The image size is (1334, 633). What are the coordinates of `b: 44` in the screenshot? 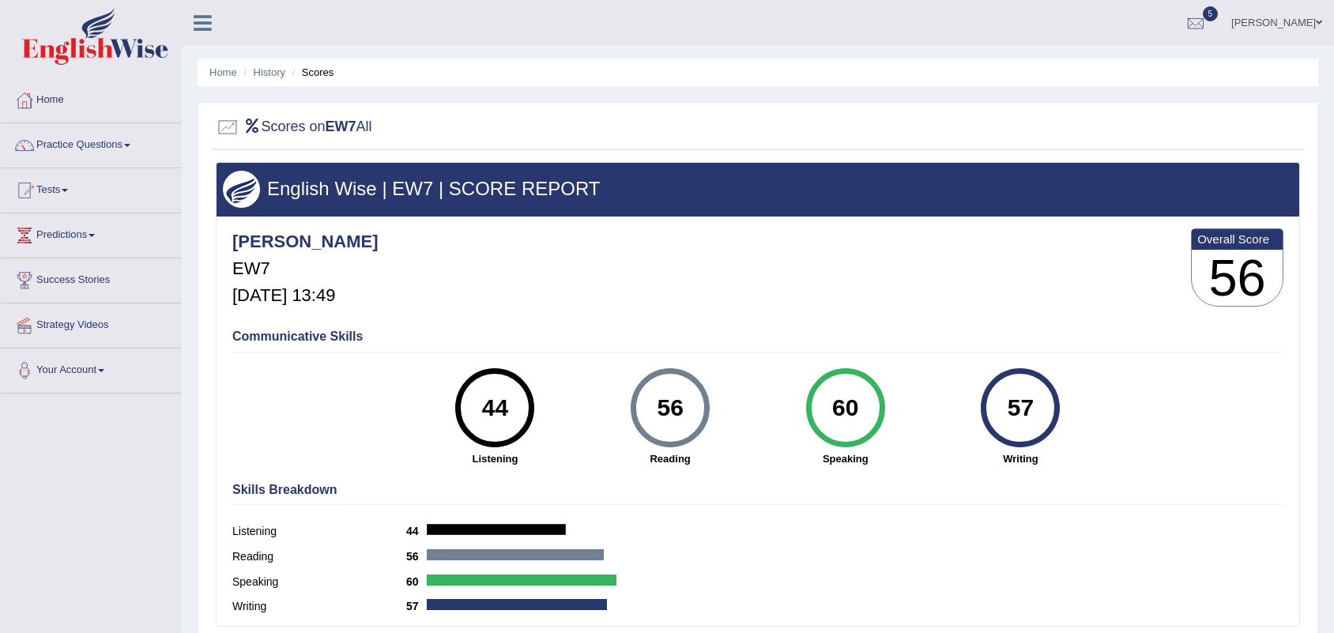 It's located at (416, 531).